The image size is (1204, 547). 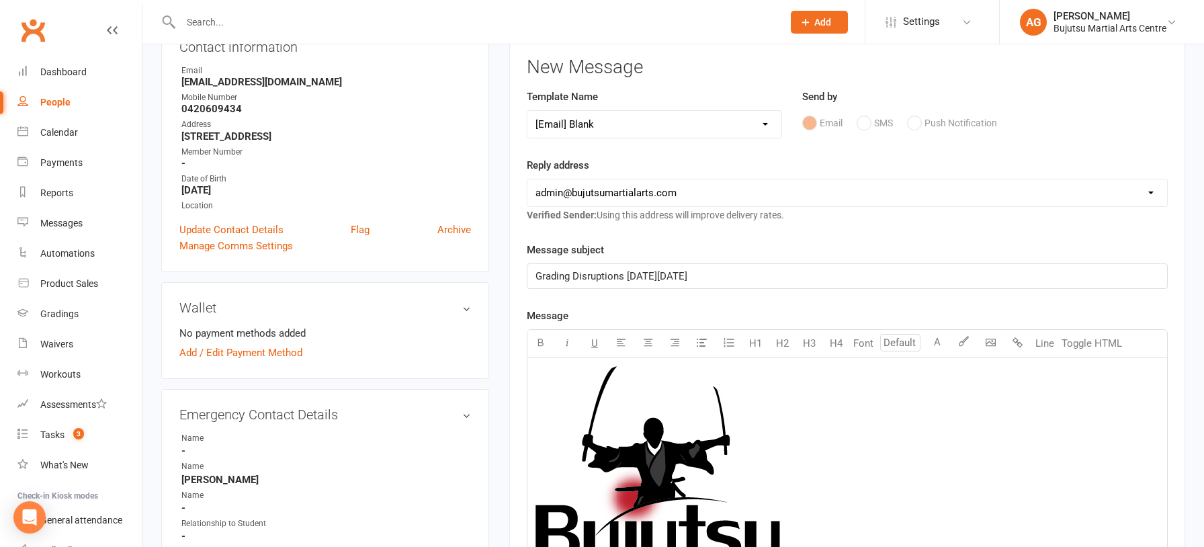 What do you see at coordinates (756, 343) in the screenshot?
I see `button: H1` at bounding box center [756, 343].